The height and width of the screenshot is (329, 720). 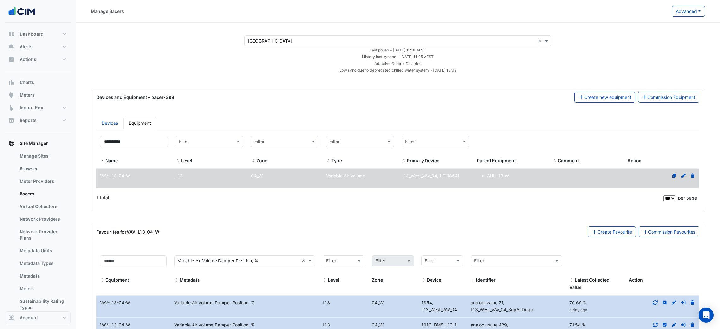 What do you see at coordinates (439, 324) in the screenshot?
I see `span: BACnet ID: 1013, Name: BMS-L13-1` at bounding box center [439, 324].